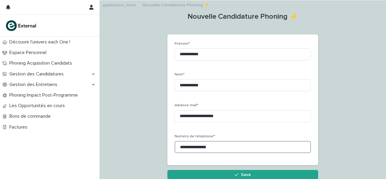  Describe the element at coordinates (41, 42) in the screenshot. I see `p: Découvrir l'univers each One !` at that location.